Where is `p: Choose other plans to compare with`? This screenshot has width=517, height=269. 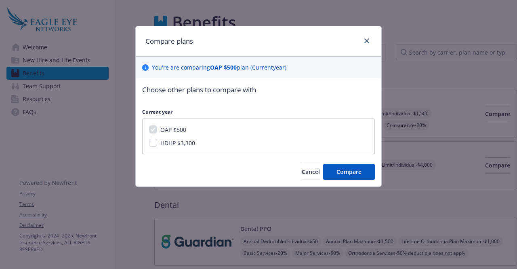 p: Choose other plans to compare with is located at coordinates (259, 90).